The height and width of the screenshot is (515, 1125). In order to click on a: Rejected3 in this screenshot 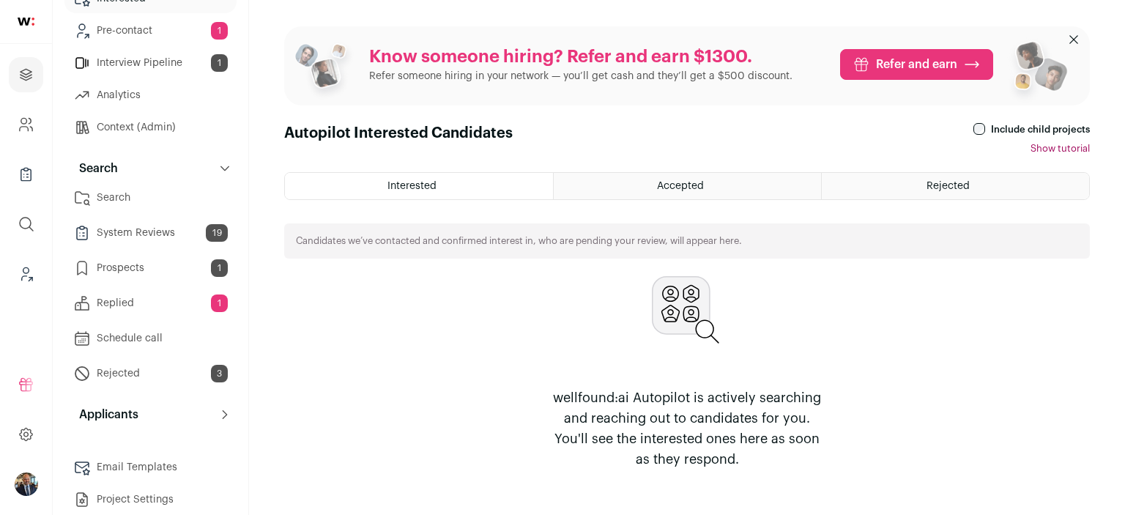, I will do `click(150, 374)`.